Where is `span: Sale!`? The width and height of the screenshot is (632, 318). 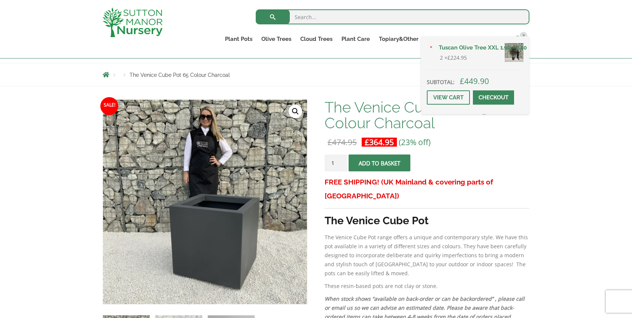
span: Sale! is located at coordinates (109, 106).